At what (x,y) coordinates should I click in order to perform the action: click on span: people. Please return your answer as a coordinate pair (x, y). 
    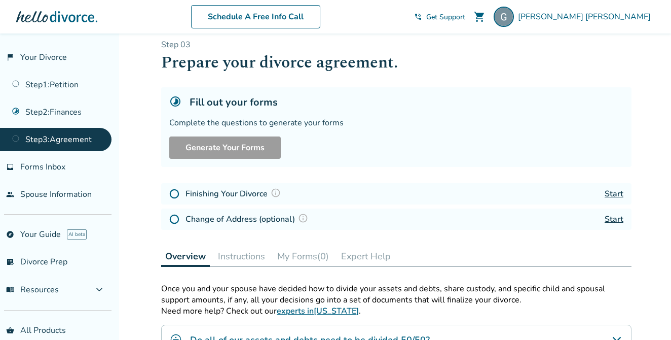
    Looking at the image, I should click on (10, 194).